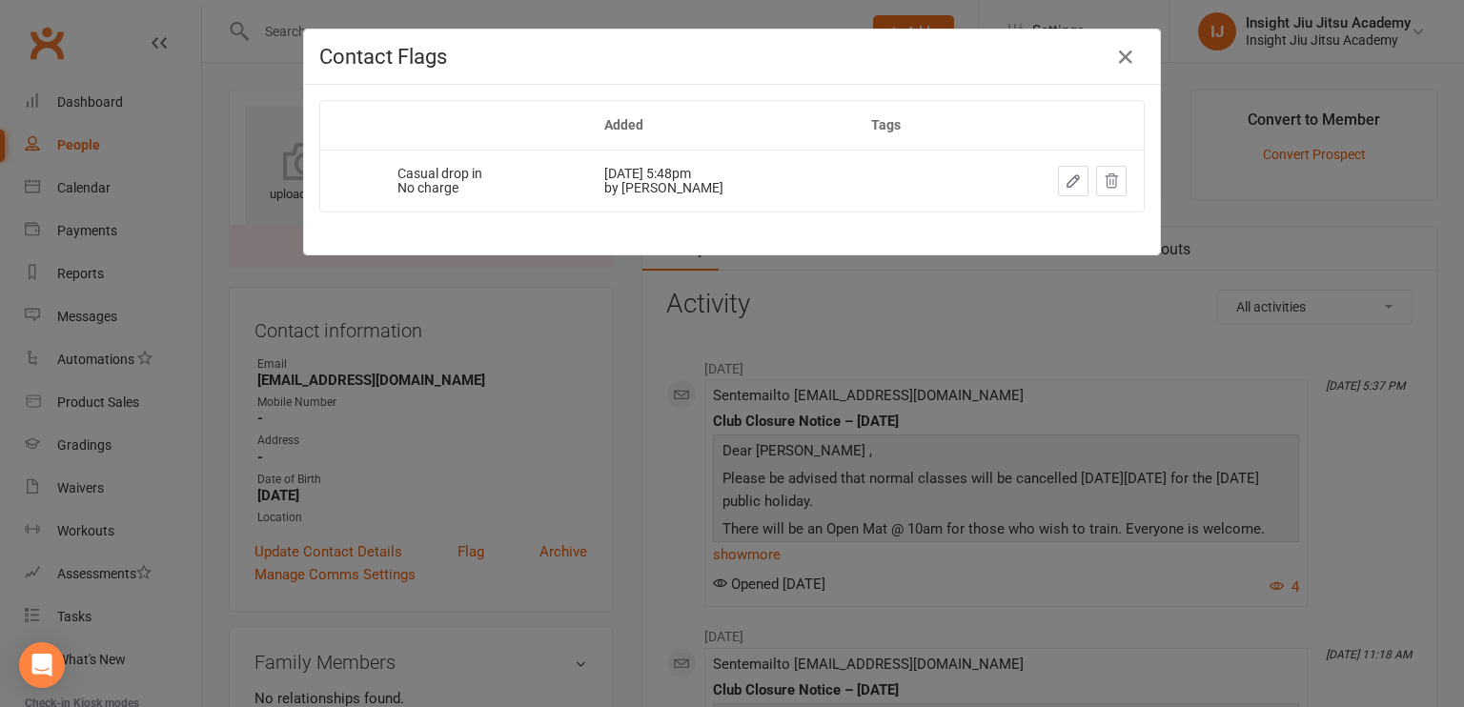 The width and height of the screenshot is (1464, 707). Describe the element at coordinates (1111, 181) in the screenshot. I see `button: Dismiss this flag` at that location.